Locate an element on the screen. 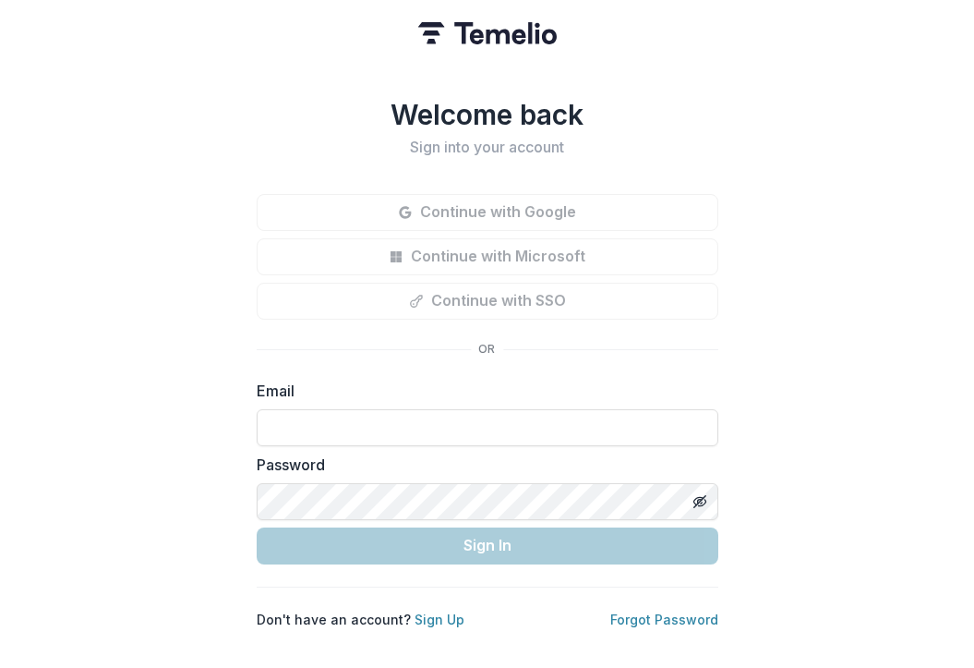  button: Continue with Microsoft is located at coordinates (488, 257).